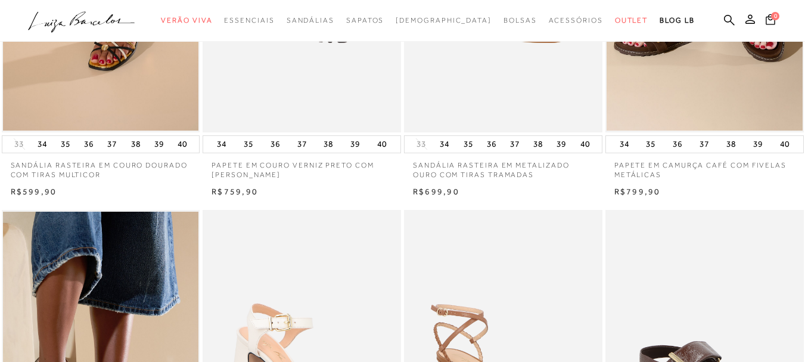 Image resolution: width=805 pixels, height=362 pixels. What do you see at coordinates (503, 167) in the screenshot?
I see `p: SANDÁLIA RASTEIRA EM METALIZADO OURO COM TIRAS TRAMADAS` at bounding box center [503, 167].